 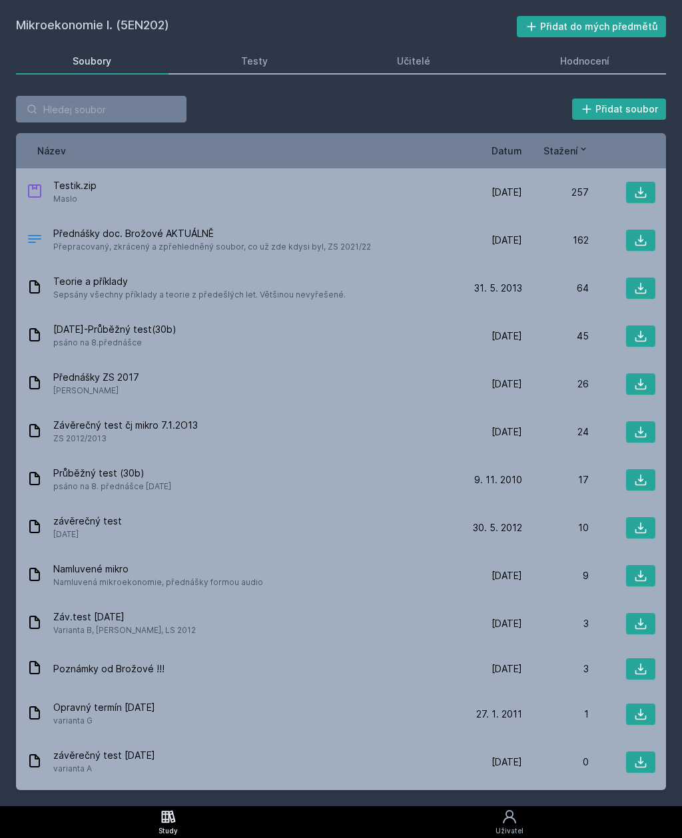 What do you see at coordinates (555, 714) in the screenshot?
I see `div: 1` at bounding box center [555, 714].